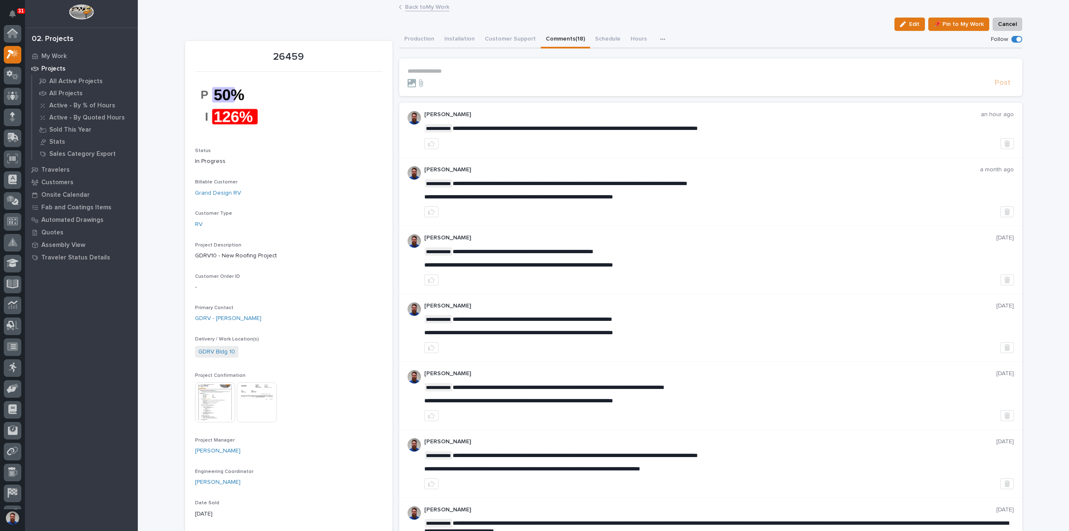  What do you see at coordinates (289, 57) in the screenshot?
I see `p: 26459` at bounding box center [289, 57].